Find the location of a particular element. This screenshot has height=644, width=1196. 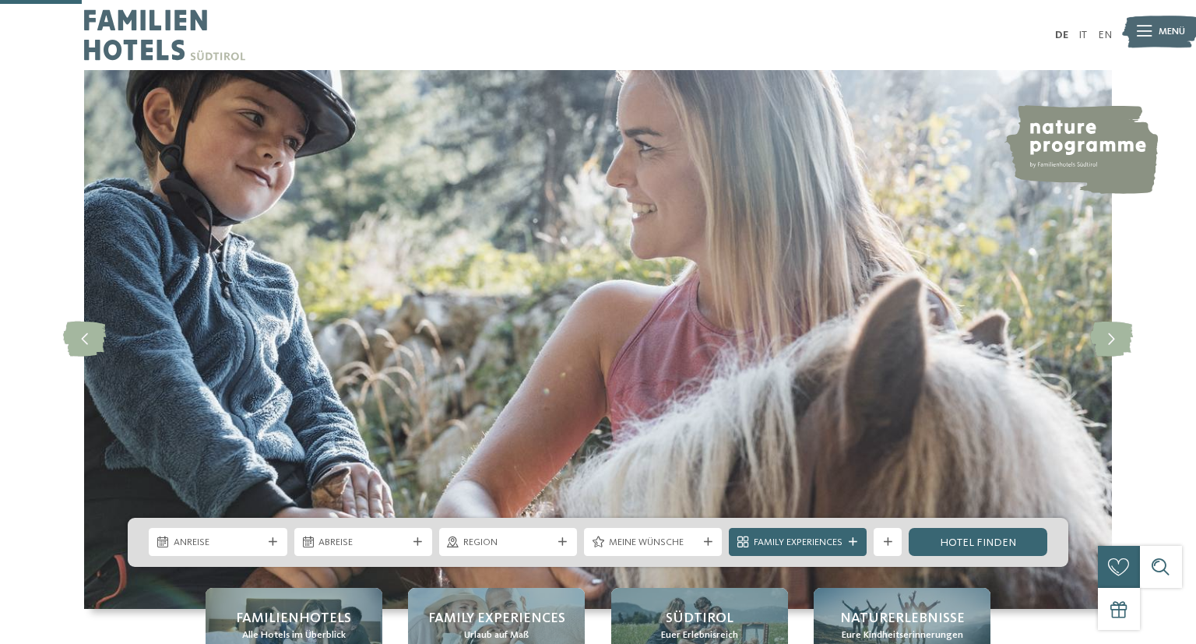

span: Euer Erlebnisreich is located at coordinates (699, 635).